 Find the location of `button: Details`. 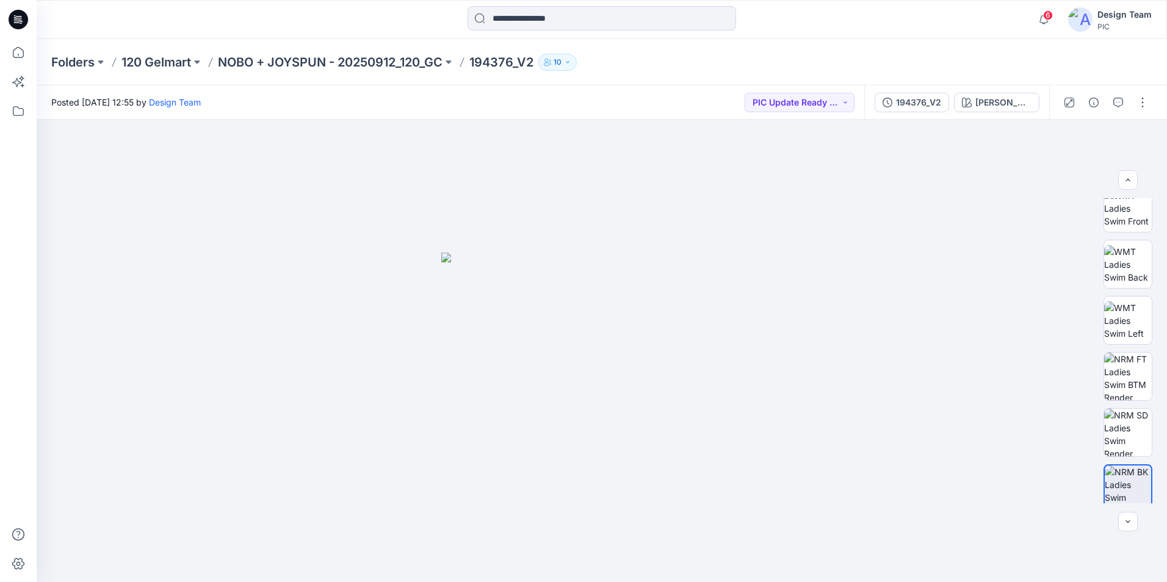

button: Details is located at coordinates (1094, 103).